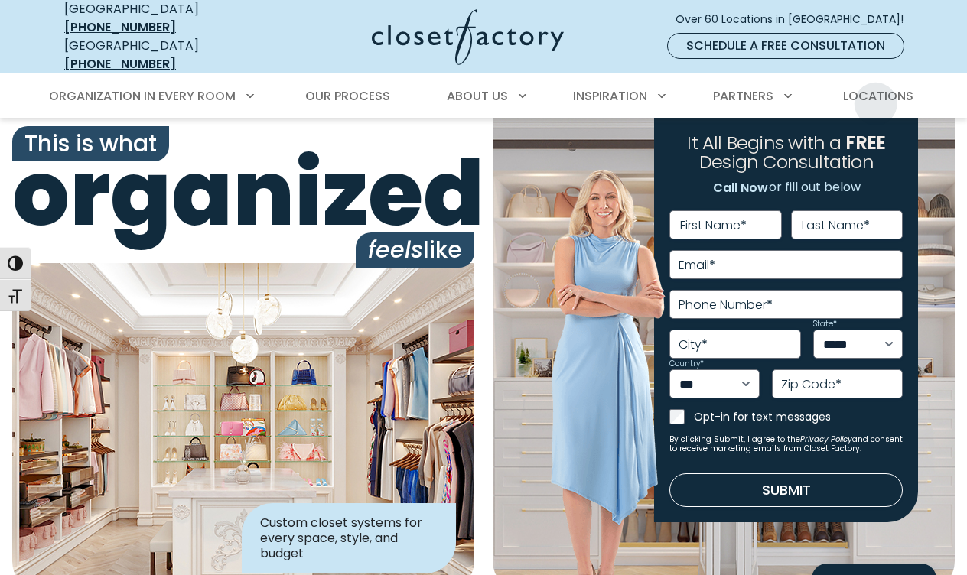  I want to click on button: Submit, so click(786, 490).